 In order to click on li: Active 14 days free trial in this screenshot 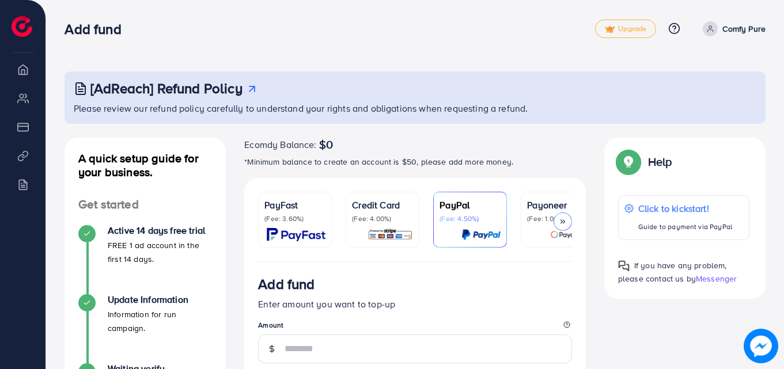, I will do `click(145, 260)`.